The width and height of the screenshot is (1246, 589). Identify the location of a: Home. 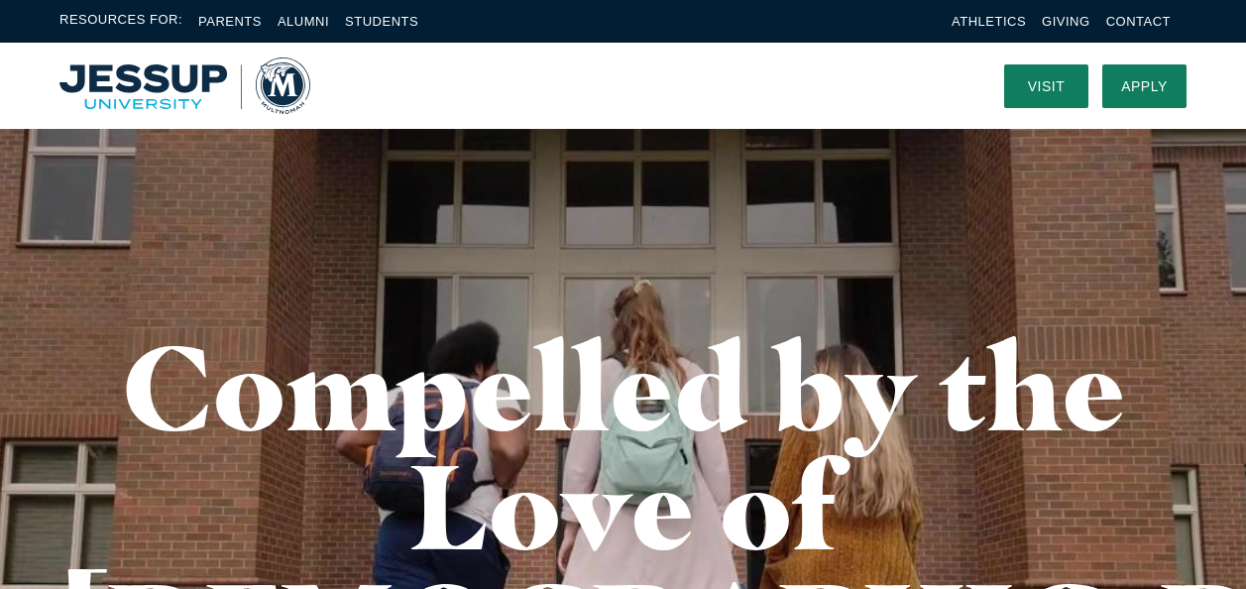
(184, 85).